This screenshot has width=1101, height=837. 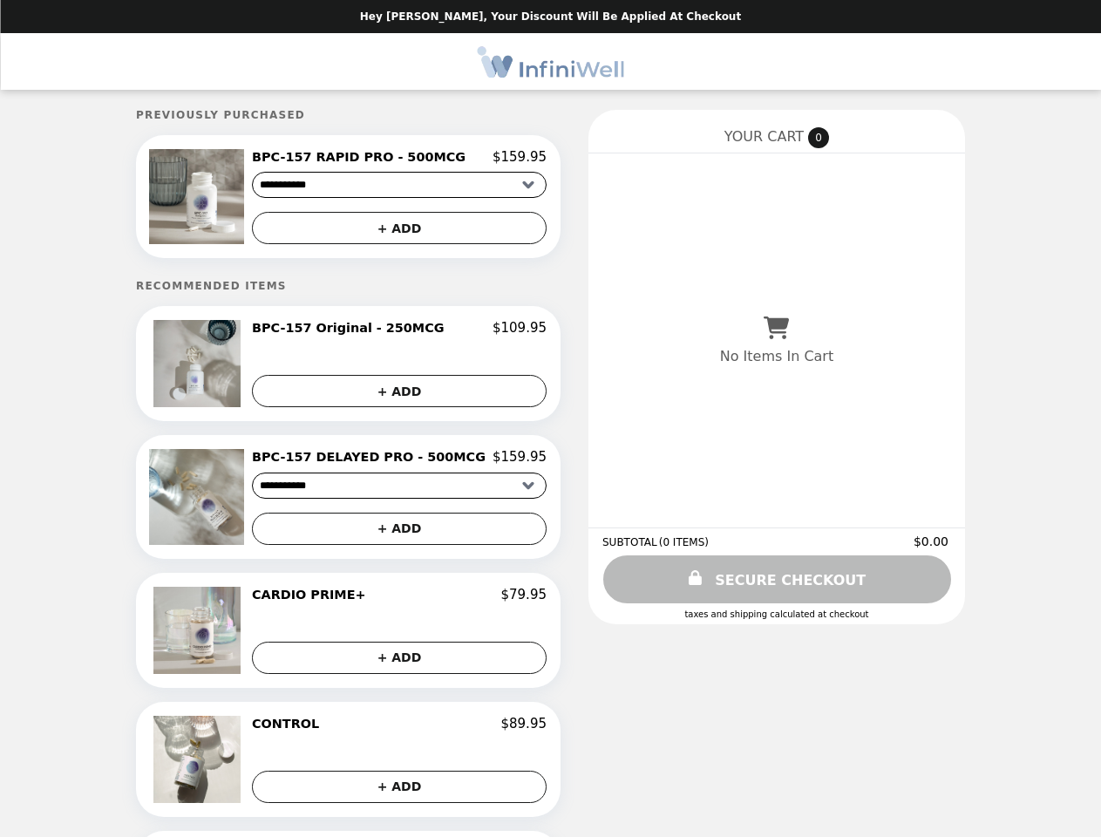 What do you see at coordinates (777, 614) in the screenshot?
I see `div: Taxes and Shipping calculated at checkout` at bounding box center [777, 614].